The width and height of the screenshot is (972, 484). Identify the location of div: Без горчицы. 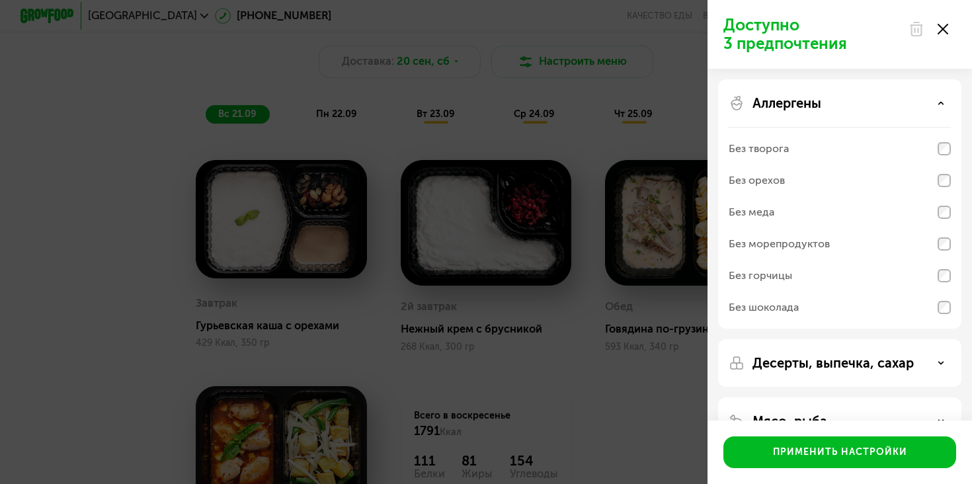
(761, 276).